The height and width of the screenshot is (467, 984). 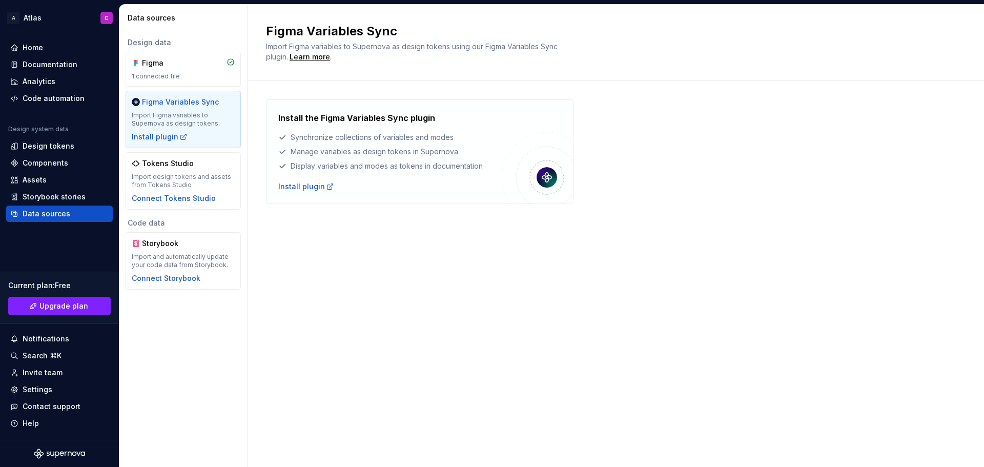 What do you see at coordinates (159, 137) in the screenshot?
I see `button: Install plugin` at bounding box center [159, 137].